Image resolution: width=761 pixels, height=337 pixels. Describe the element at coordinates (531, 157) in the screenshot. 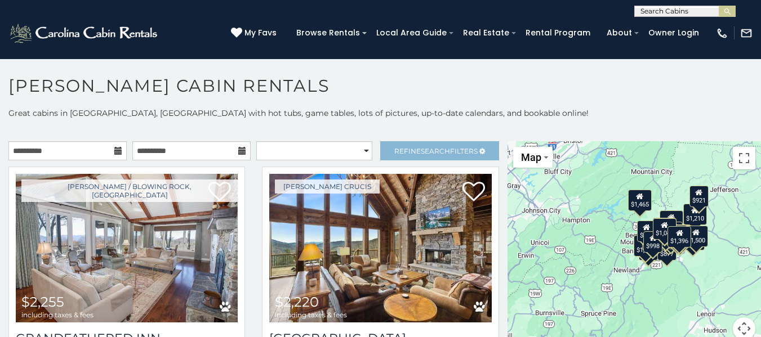

I see `span: Map` at that location.